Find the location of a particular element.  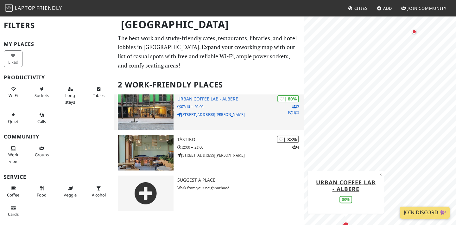

span: Long stays is located at coordinates (70, 98).